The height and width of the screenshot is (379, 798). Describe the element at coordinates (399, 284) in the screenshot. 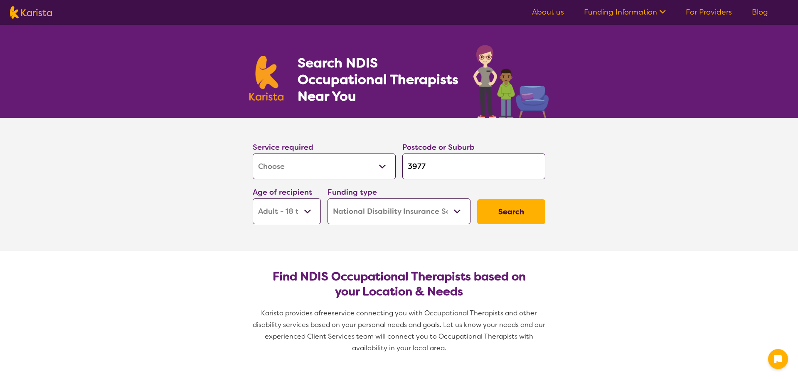

I see `h2: Find NDIS Occupational Therapists based on your Location & Needs` at that location.